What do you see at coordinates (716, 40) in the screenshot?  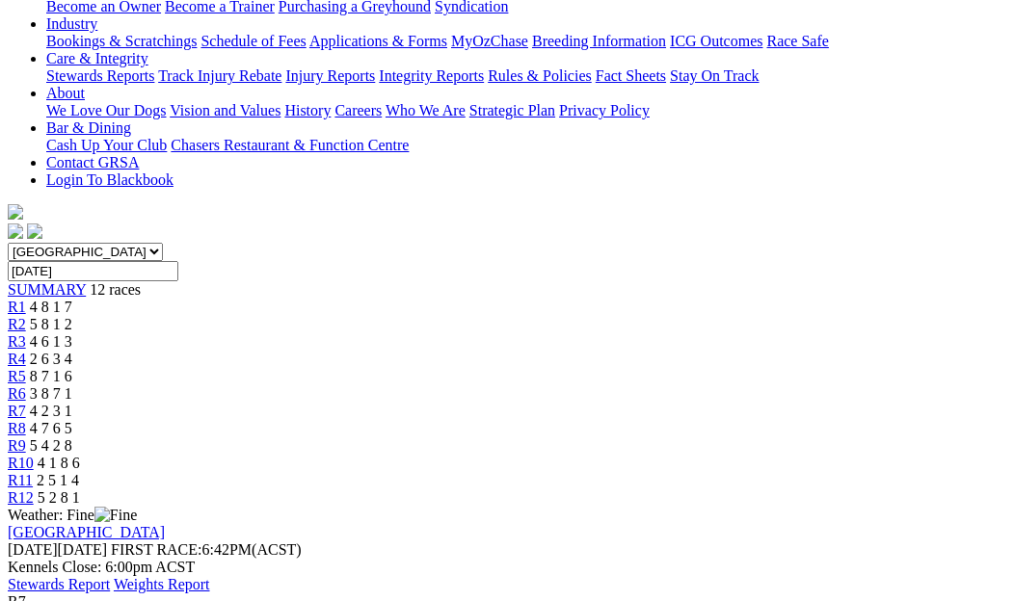 I see `a: ICG Outcomes` at bounding box center [716, 40].